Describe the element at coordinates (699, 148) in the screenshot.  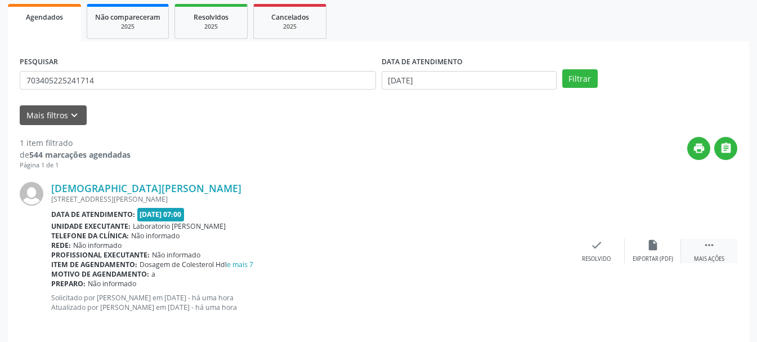
I see `i: print` at that location.